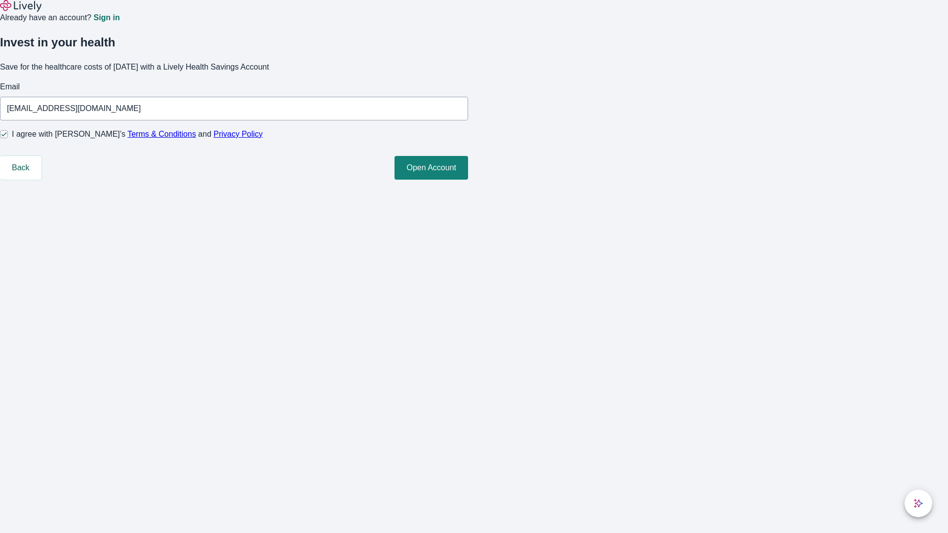 Image resolution: width=948 pixels, height=533 pixels. I want to click on a: Sign in, so click(106, 18).